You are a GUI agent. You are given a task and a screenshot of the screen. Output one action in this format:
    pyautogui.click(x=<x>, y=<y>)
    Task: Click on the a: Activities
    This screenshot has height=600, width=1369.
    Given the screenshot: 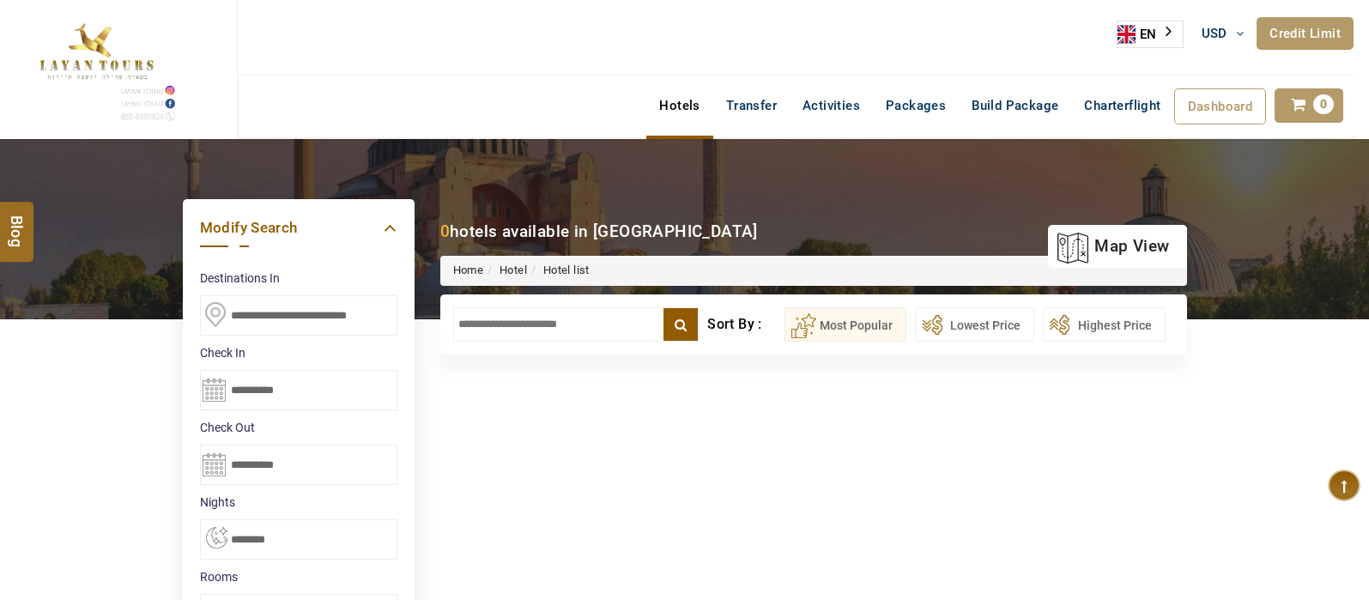 What is the action you would take?
    pyautogui.click(x=831, y=106)
    